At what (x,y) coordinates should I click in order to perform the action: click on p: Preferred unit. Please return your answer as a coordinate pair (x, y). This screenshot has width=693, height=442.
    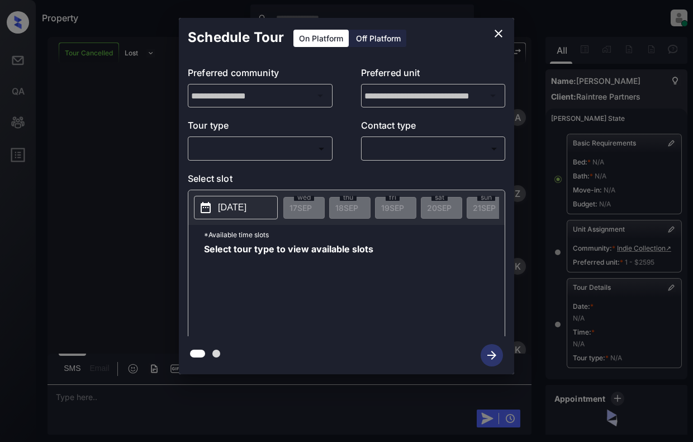
    Looking at the image, I should click on (433, 75).